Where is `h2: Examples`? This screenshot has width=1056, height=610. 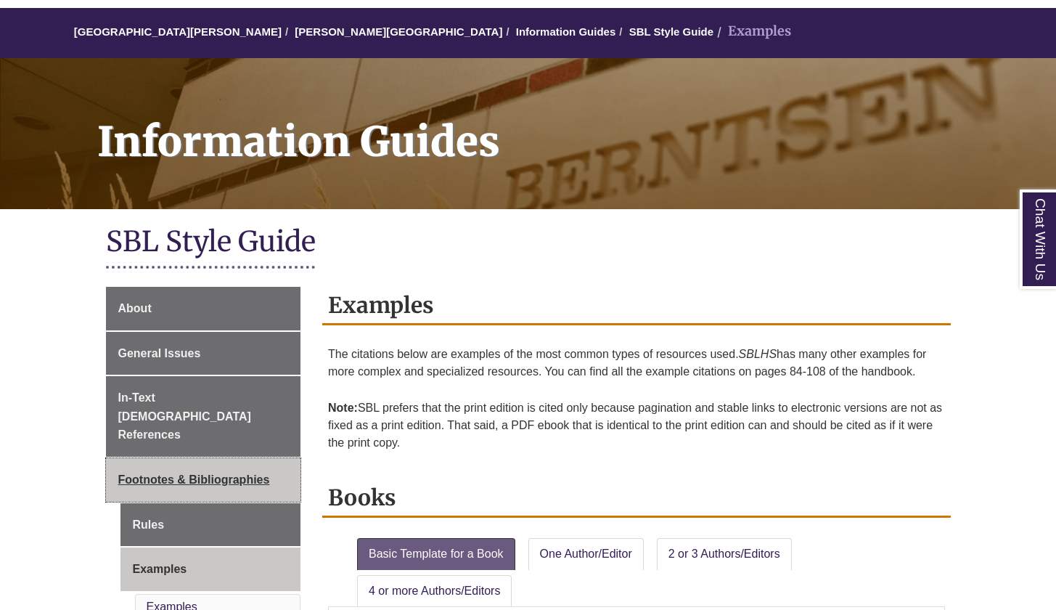
h2: Examples is located at coordinates (637, 306).